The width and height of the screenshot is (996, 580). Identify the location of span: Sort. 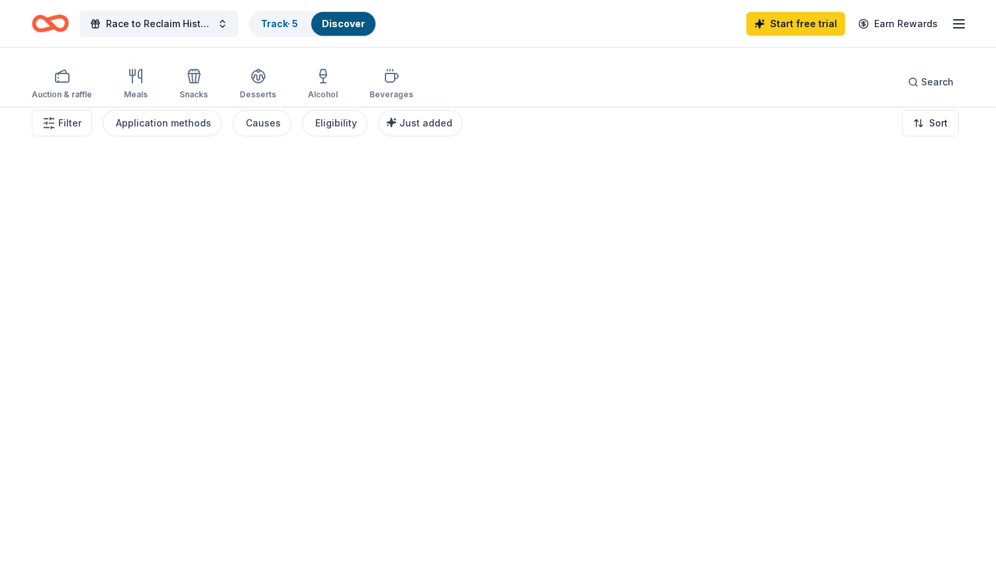
(938, 123).